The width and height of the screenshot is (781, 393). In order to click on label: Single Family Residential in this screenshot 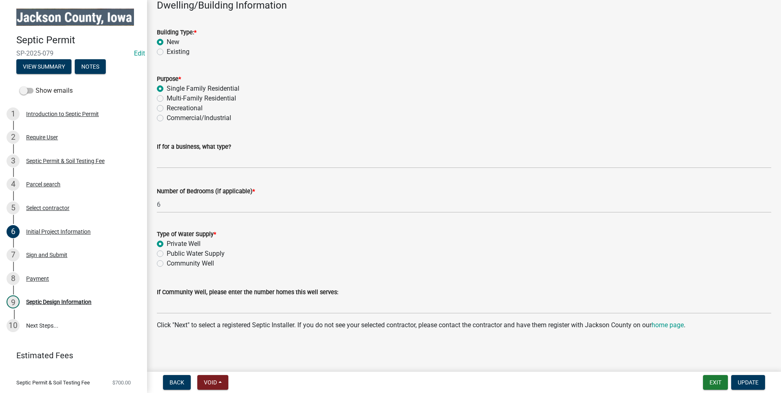, I will do `click(203, 89)`.